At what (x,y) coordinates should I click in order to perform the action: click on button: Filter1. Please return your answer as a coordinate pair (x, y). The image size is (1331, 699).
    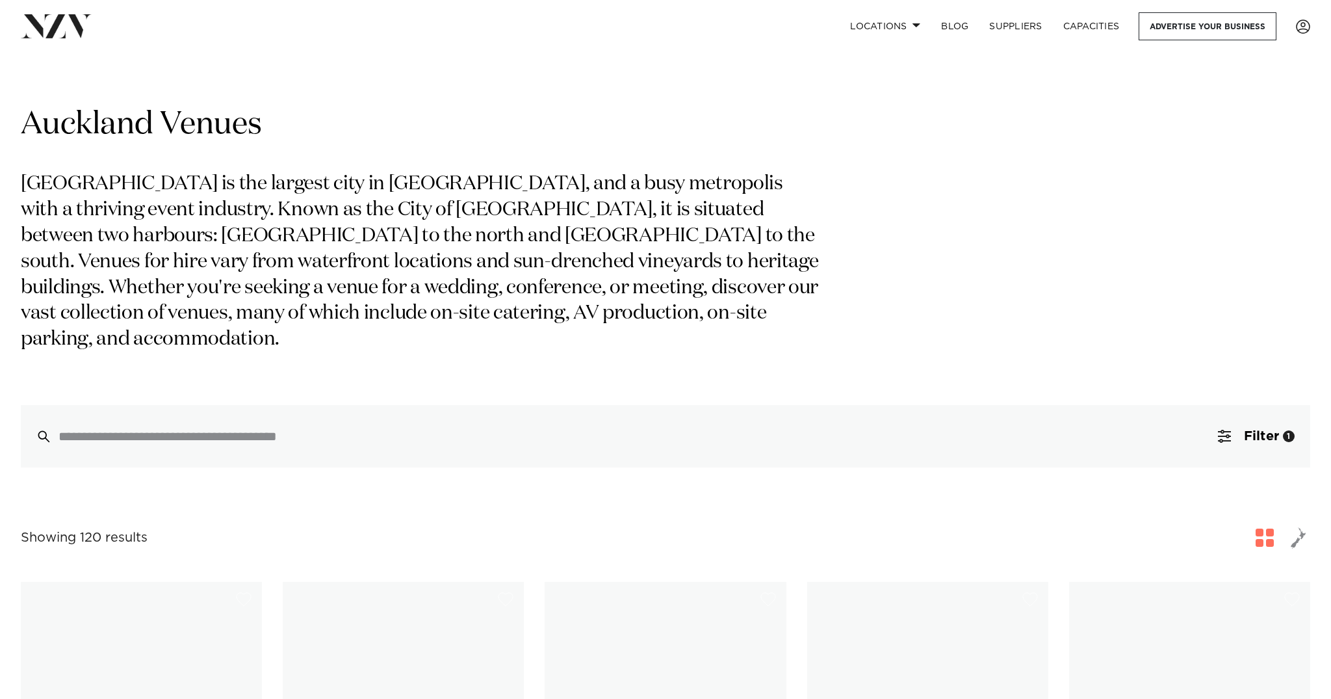
    Looking at the image, I should click on (1257, 436).